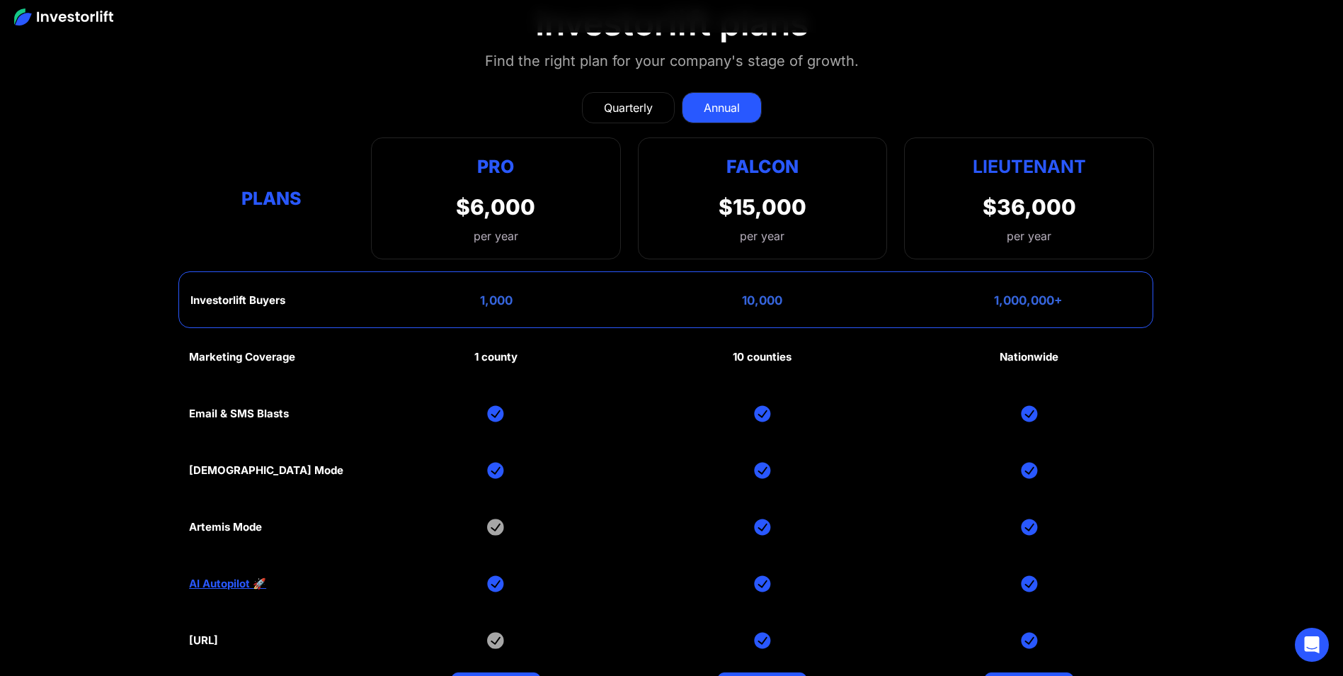 The width and height of the screenshot is (1343, 676). Describe the element at coordinates (763, 166) in the screenshot. I see `div: Falcon` at that location.